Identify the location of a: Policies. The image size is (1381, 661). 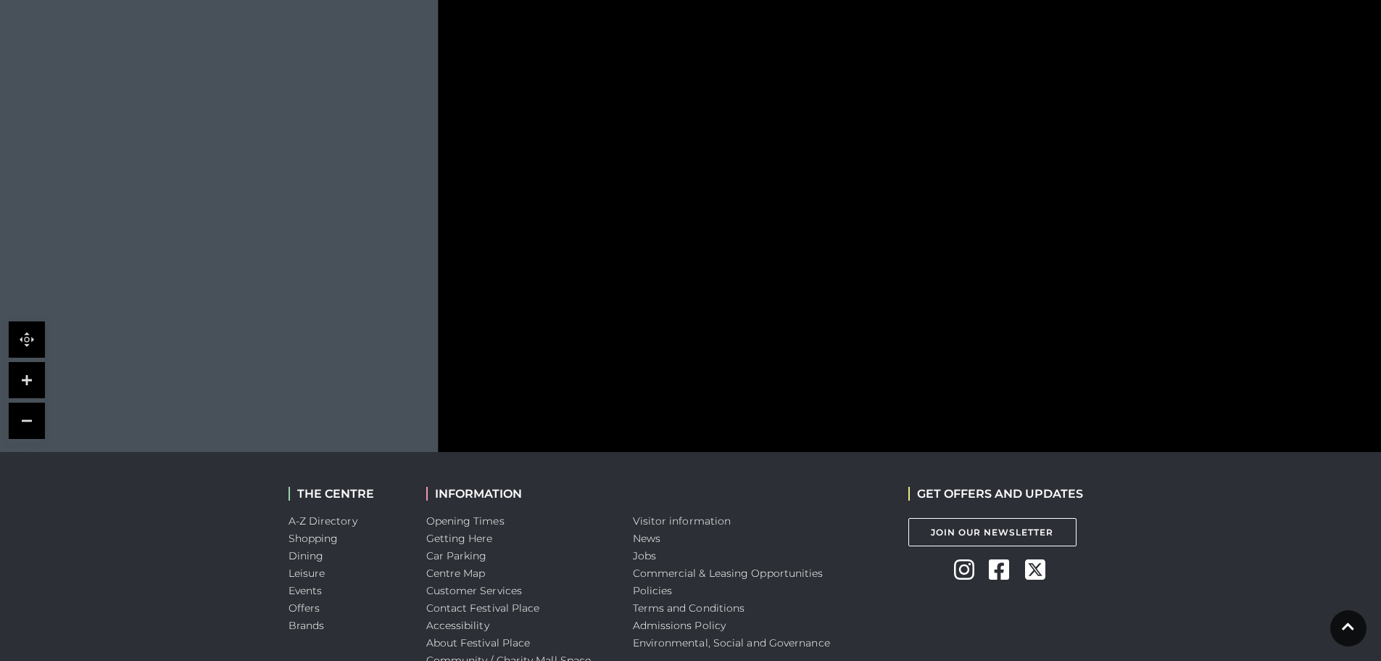
(653, 590).